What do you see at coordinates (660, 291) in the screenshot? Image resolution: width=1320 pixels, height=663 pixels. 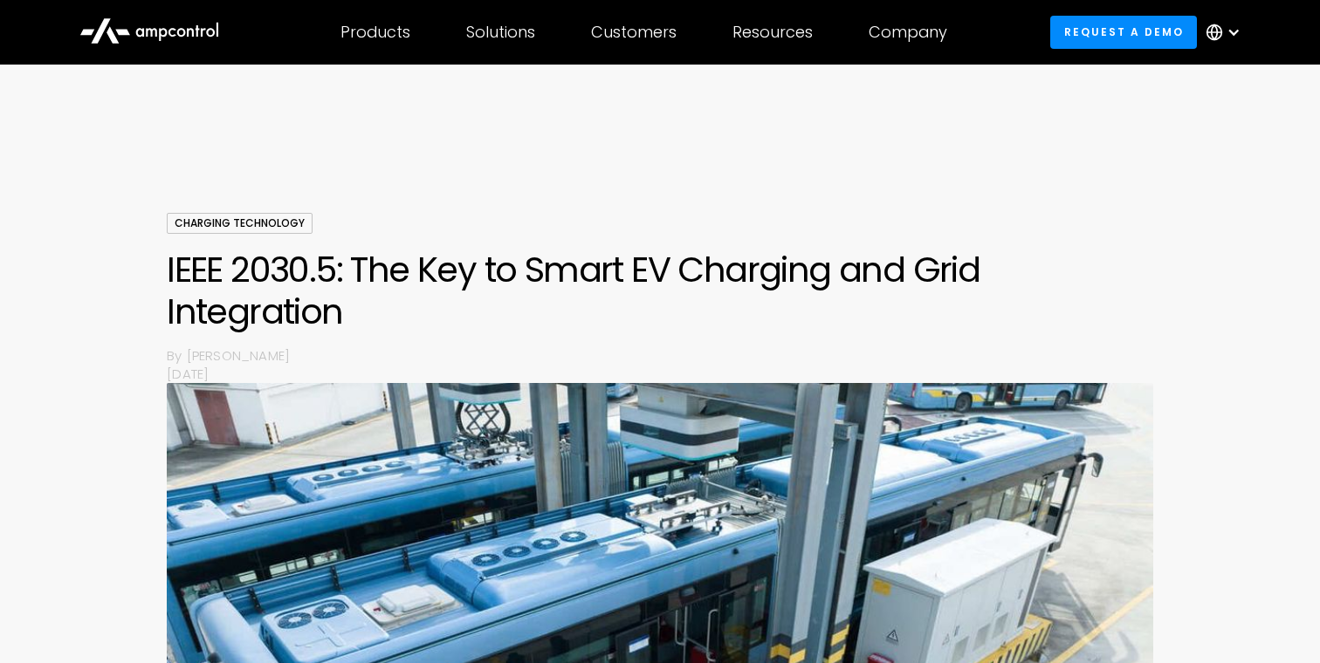 I see `h1: IEEE 2030.5: The Key to Smart EV Charging and Grid Integration` at bounding box center [660, 291].